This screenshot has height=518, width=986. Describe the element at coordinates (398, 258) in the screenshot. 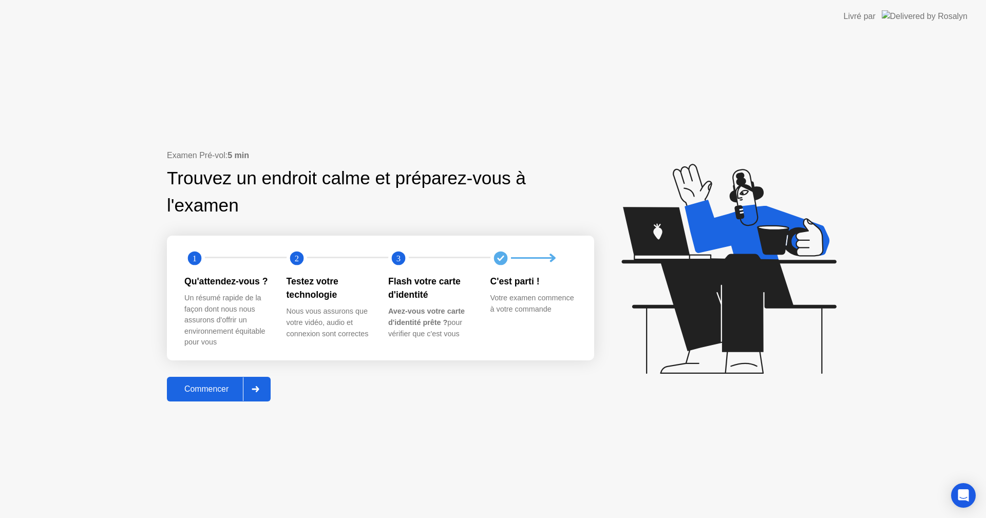

I see `text: 3` at that location.